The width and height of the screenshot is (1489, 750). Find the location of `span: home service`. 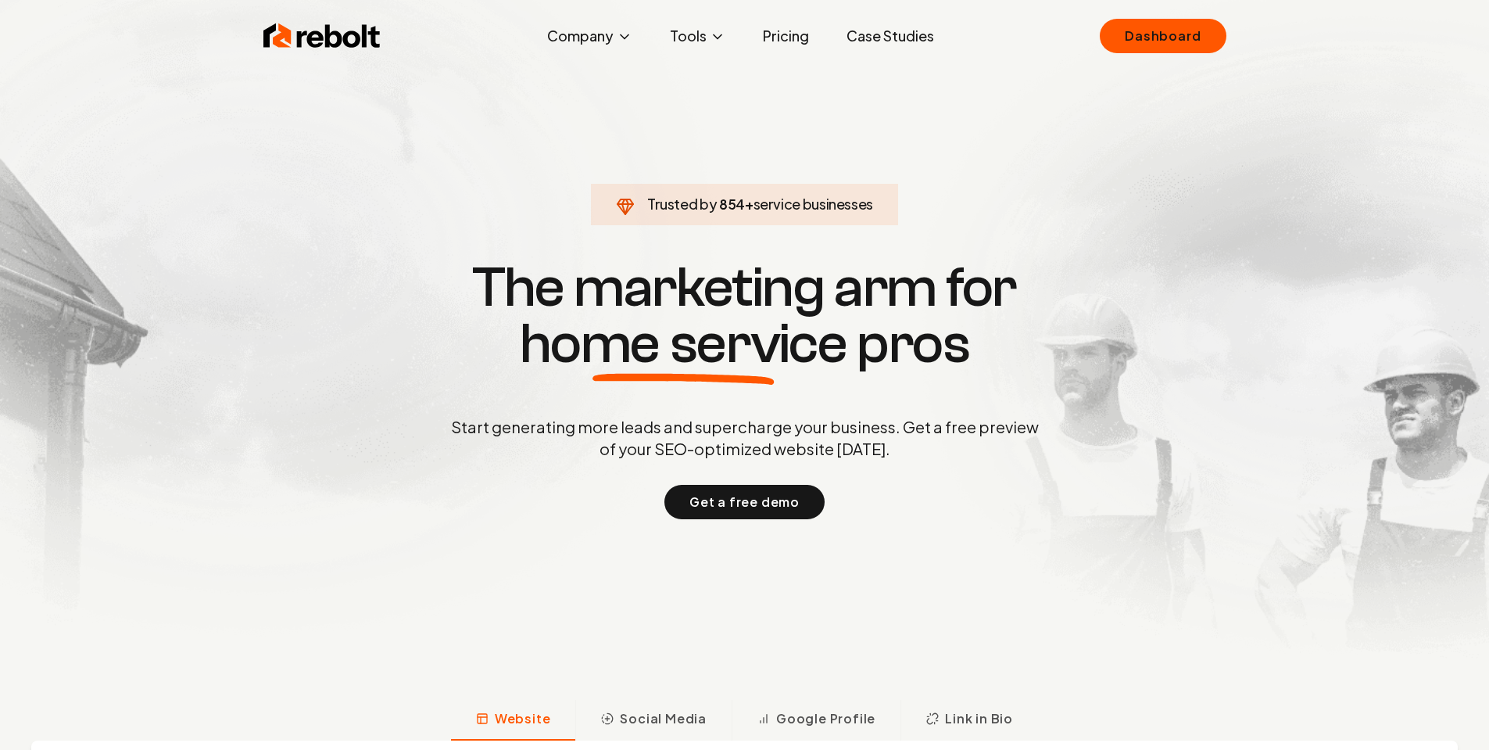

span: home service is located at coordinates (683, 344).